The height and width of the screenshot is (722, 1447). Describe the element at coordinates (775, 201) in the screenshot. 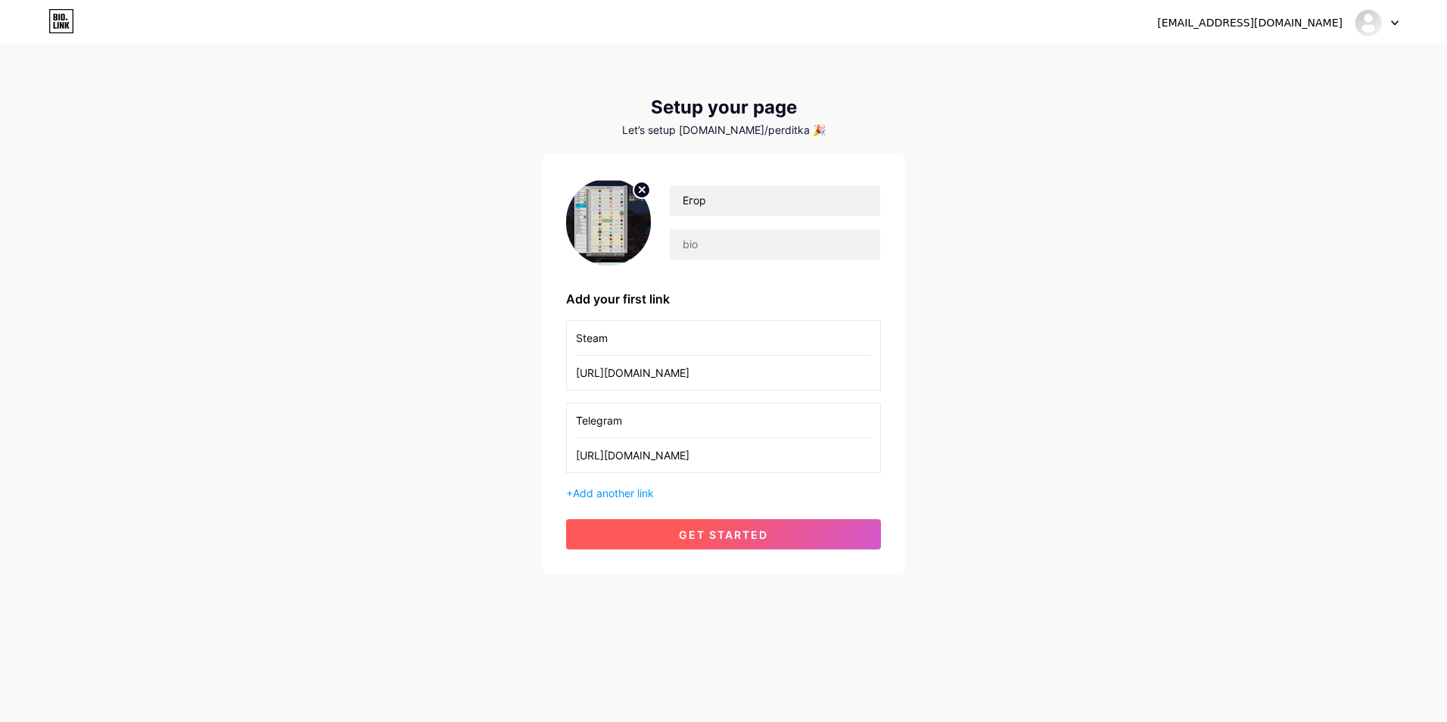

I see `input: Your name` at that location.